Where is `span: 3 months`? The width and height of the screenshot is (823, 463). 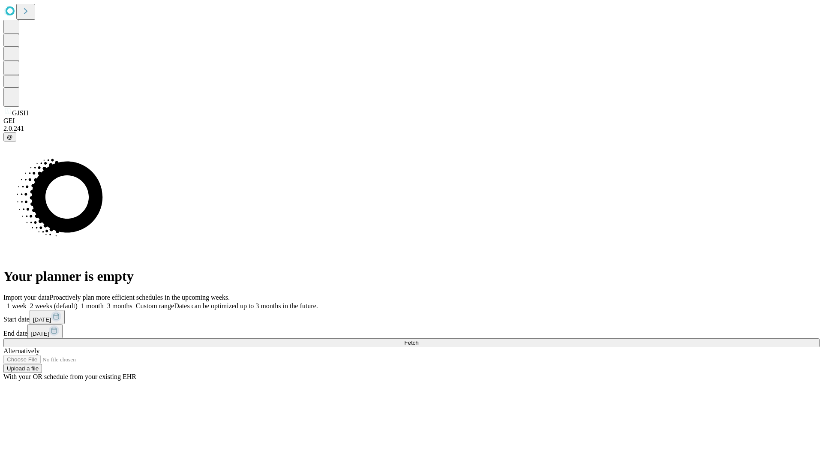
span: 3 months is located at coordinates (120, 306).